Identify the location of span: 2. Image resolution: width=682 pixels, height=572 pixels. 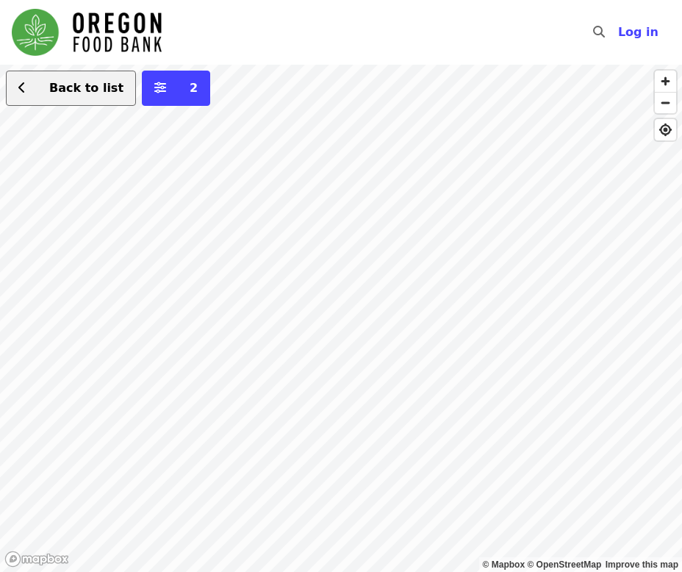
(193, 87).